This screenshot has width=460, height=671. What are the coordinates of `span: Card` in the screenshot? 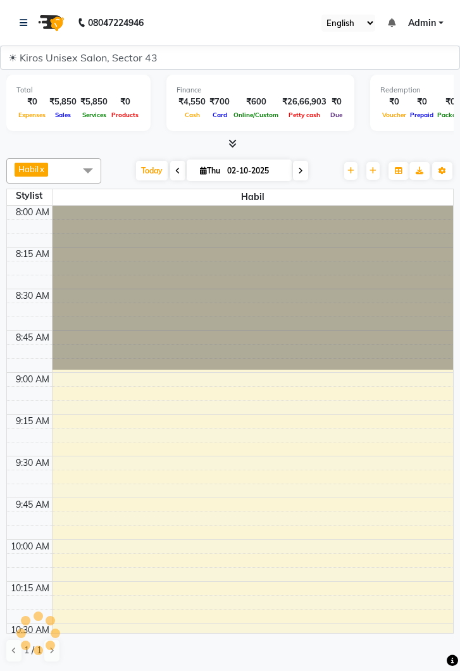 It's located at (220, 115).